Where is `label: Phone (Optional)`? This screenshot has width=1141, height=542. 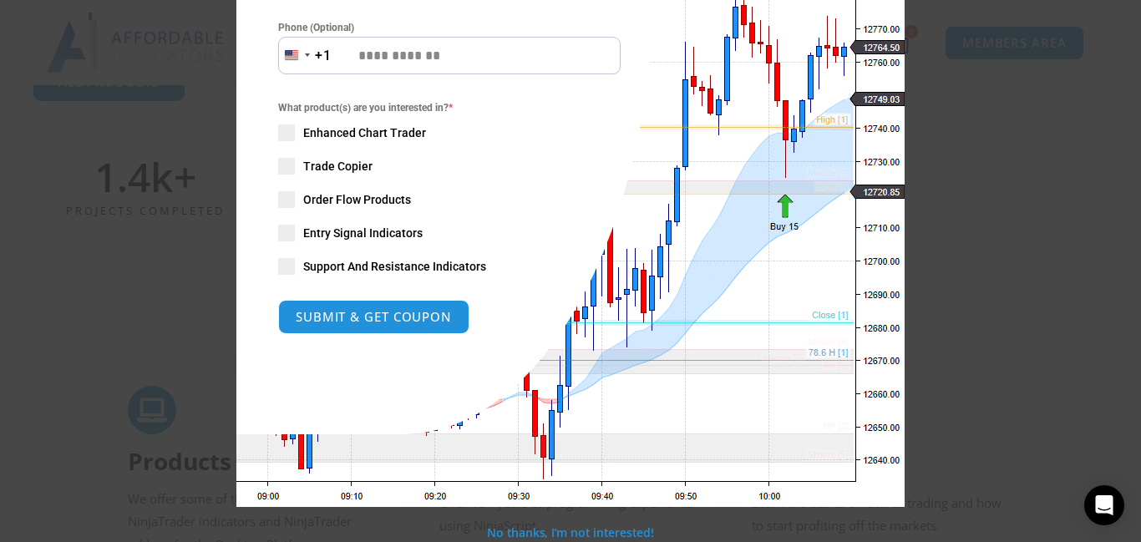
label: Phone (Optional) is located at coordinates (449, 28).